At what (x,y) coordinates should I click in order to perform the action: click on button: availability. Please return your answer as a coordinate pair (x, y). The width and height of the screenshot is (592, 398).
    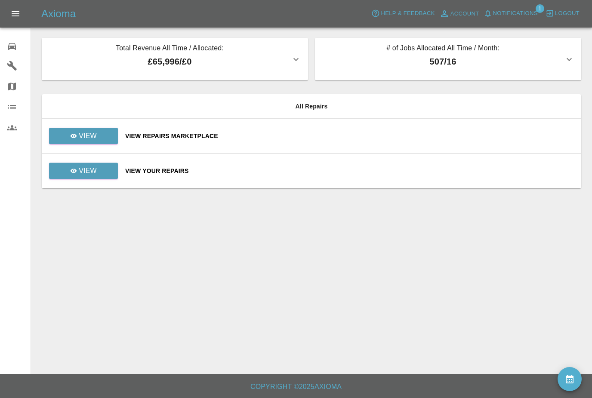
    Looking at the image, I should click on (570, 379).